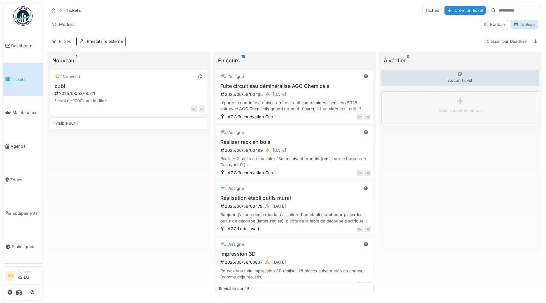 The width and height of the screenshot is (546, 303). I want to click on div: Modèles, so click(64, 24).